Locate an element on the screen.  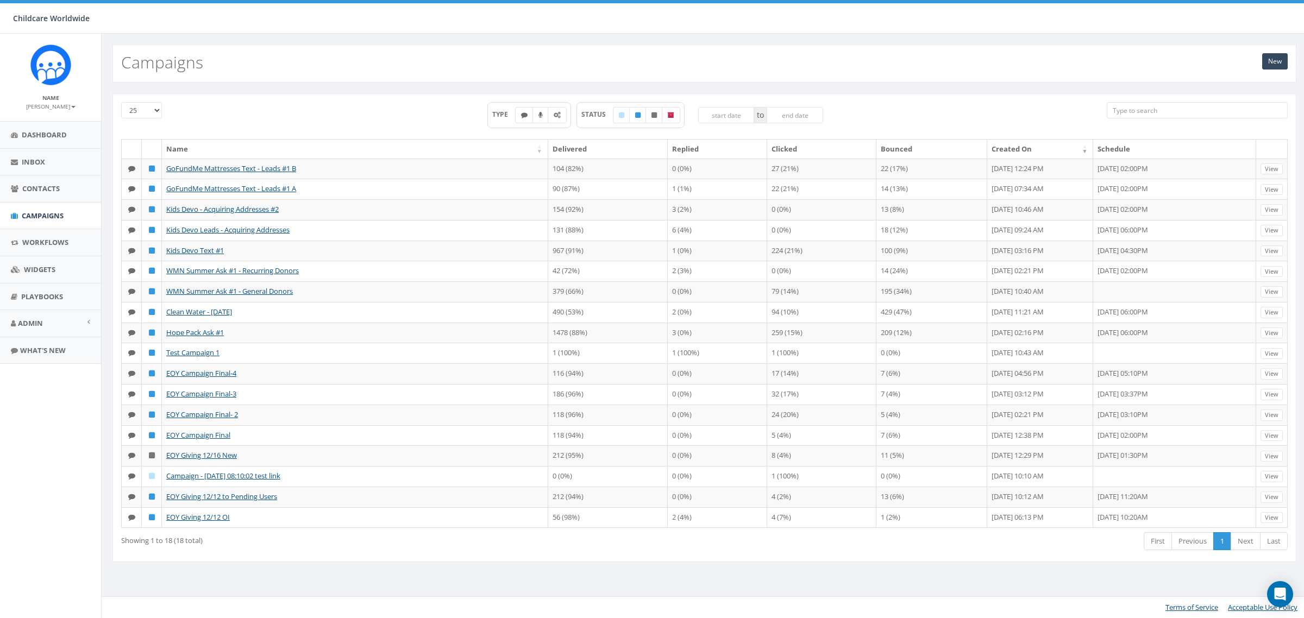
td: 42 (72%) is located at coordinates (608, 271).